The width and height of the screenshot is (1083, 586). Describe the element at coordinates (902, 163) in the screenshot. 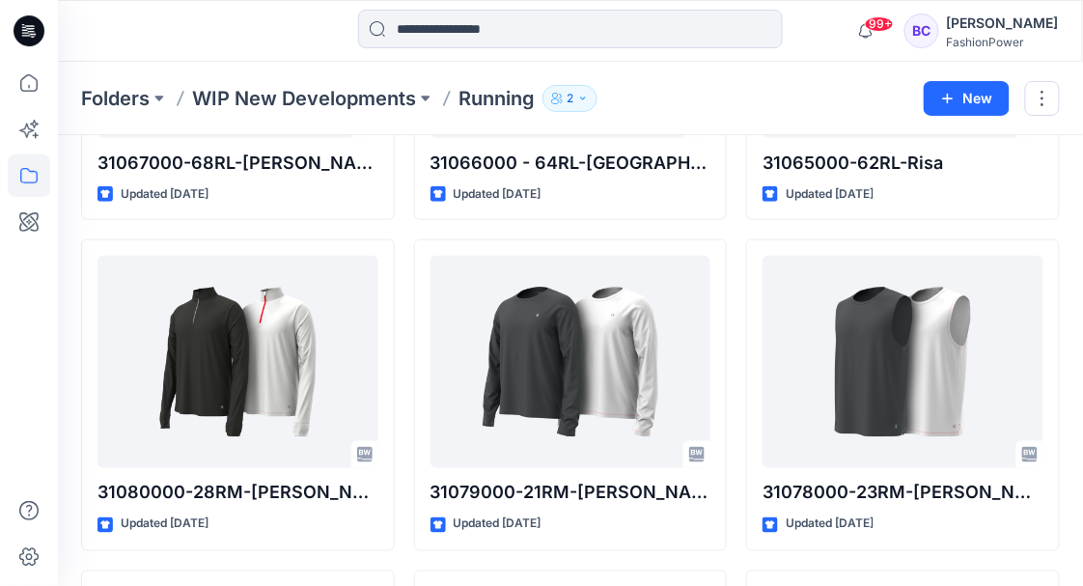

I see `p: 31065000-62RL-Risa` at that location.